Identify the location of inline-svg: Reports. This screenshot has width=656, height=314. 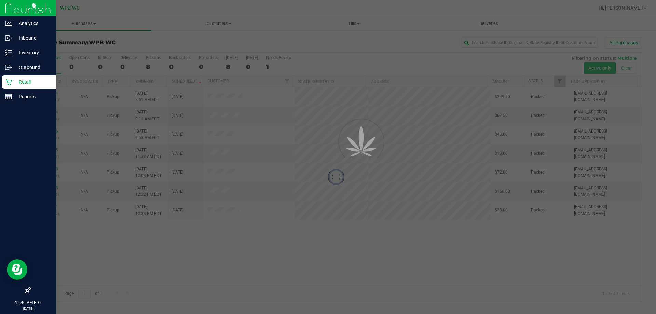
(9, 97).